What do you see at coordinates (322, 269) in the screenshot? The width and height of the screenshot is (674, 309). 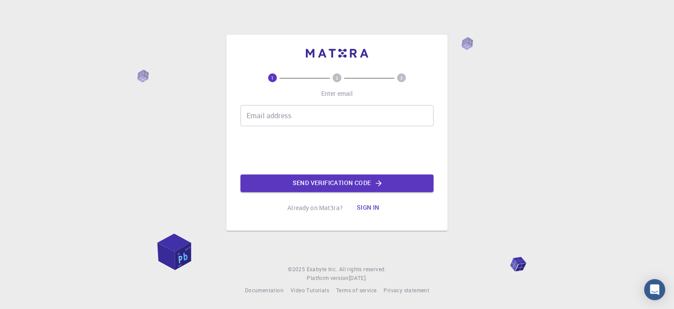 I see `span: Exabyte Inc.` at bounding box center [322, 269].